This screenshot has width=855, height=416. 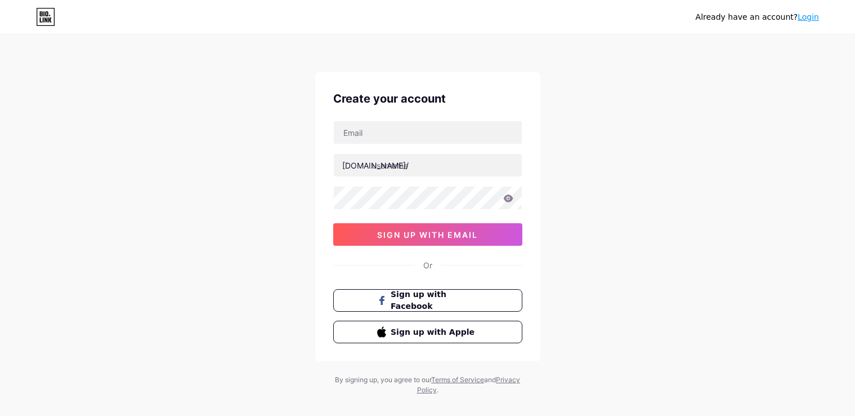 I want to click on span: Sign up with Facebook, so click(x=434, y=300).